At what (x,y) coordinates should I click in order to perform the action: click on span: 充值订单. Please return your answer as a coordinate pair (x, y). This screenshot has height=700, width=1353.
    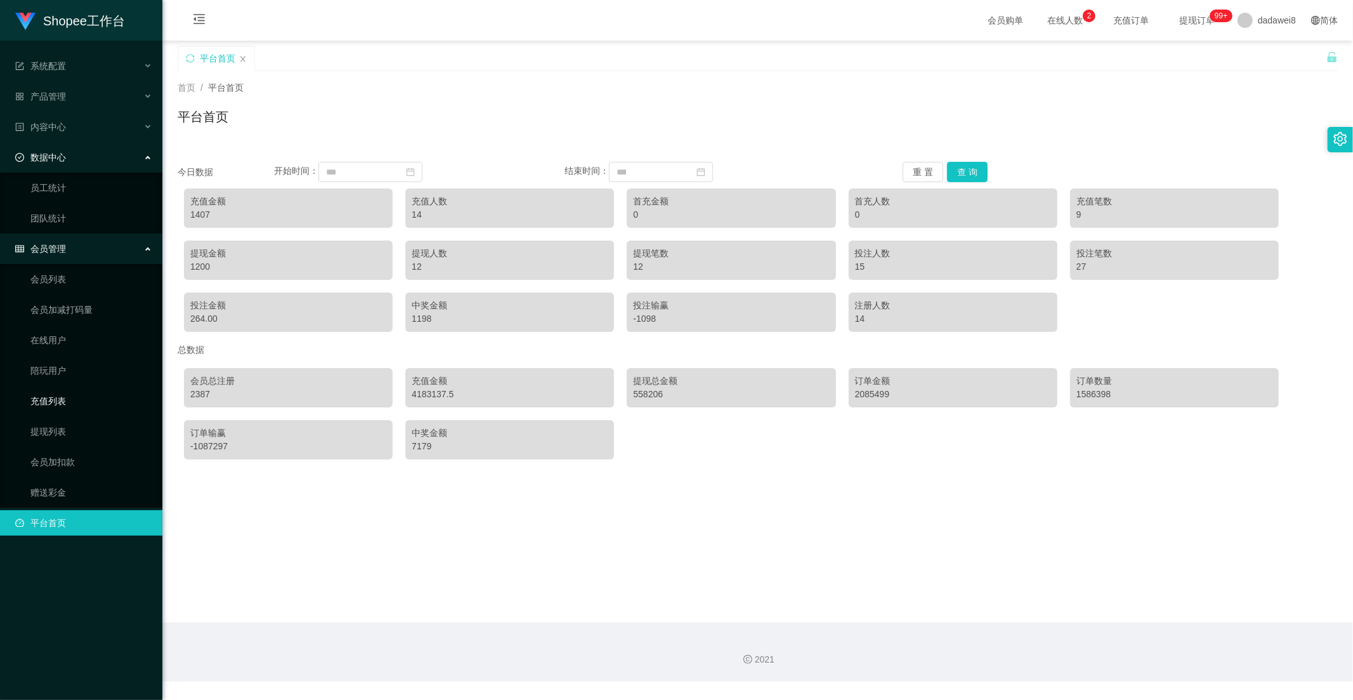
    Looking at the image, I should click on (1131, 20).